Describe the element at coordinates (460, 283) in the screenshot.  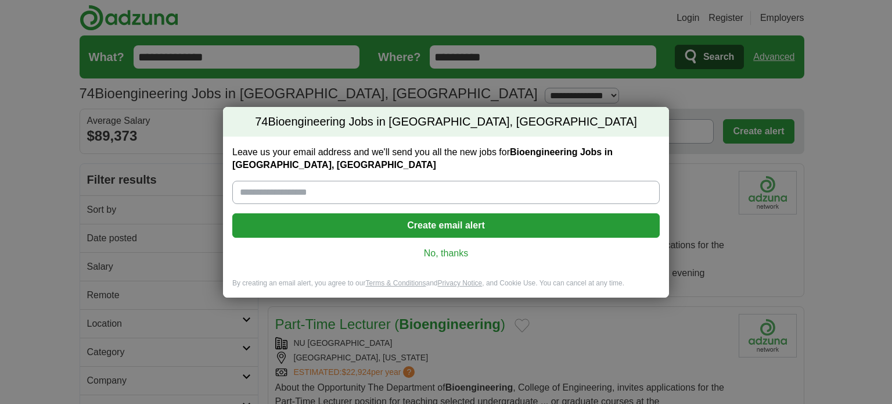
I see `a: Privacy Notice` at that location.